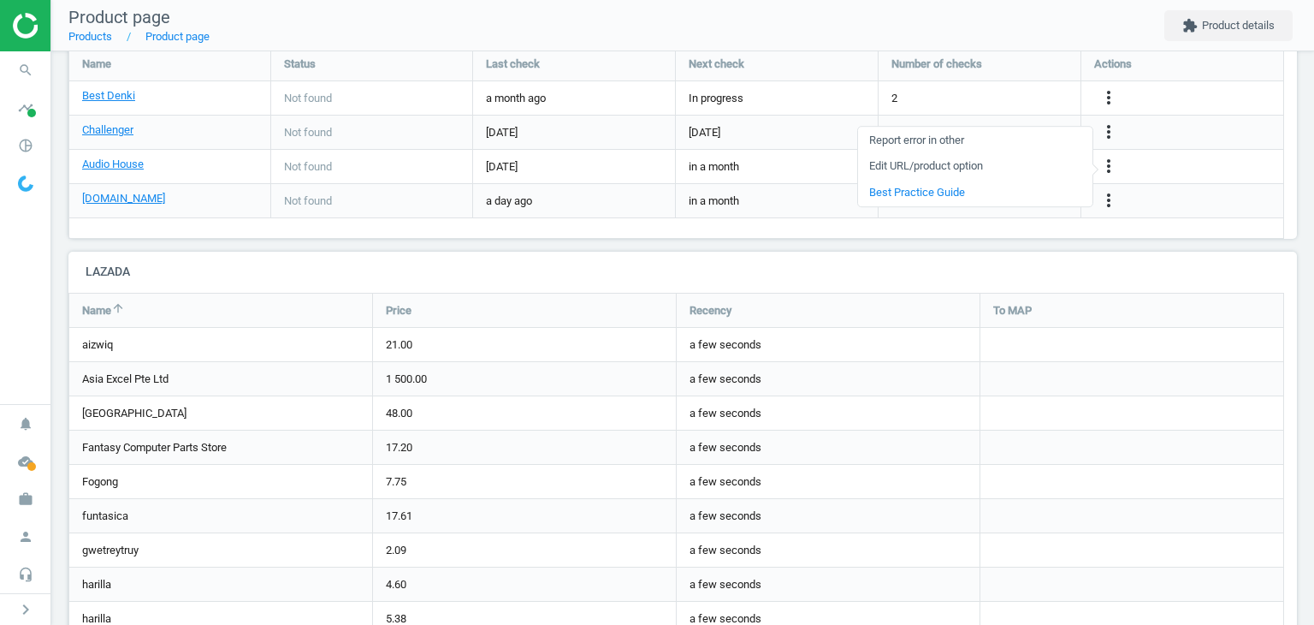 This screenshot has width=1314, height=625. What do you see at coordinates (299, 64) in the screenshot?
I see `span: Status` at bounding box center [299, 64].